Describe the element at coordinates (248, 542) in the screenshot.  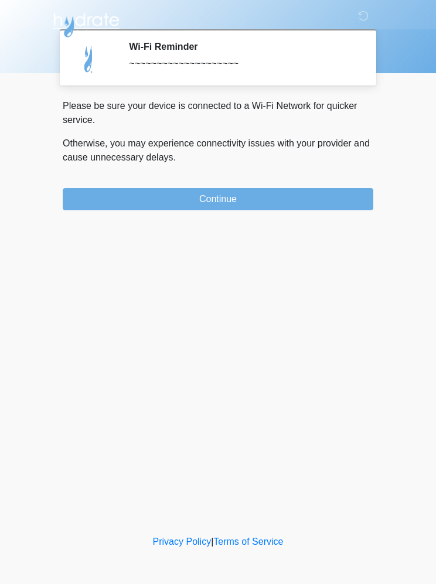
I see `a: Terms of Service` at that location.